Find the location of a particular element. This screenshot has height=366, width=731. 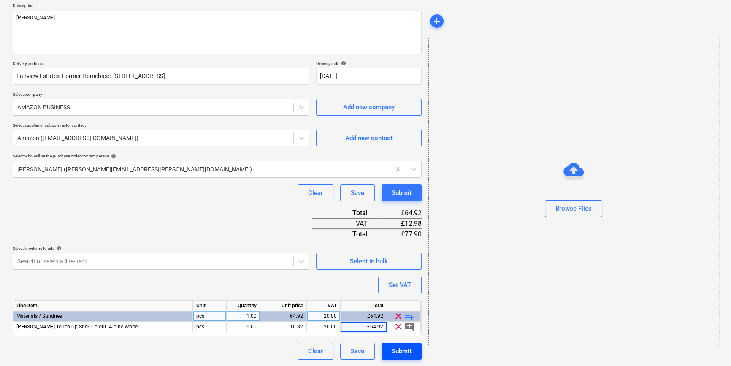

div: Delivery date is located at coordinates (369, 63).